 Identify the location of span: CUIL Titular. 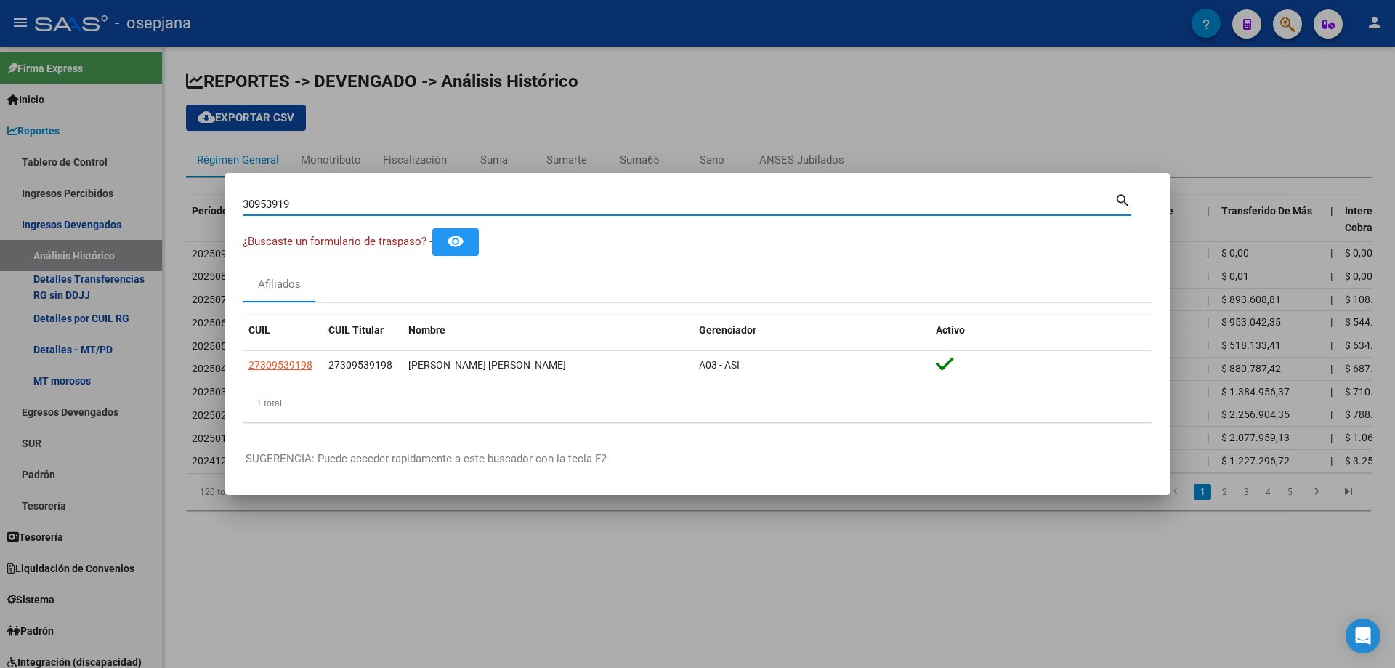
(356, 330).